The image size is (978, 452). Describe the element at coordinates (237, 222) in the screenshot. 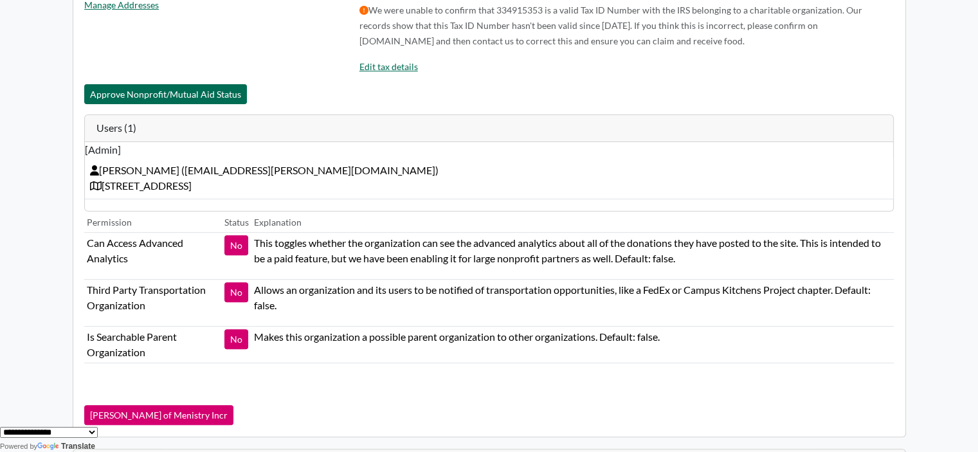

I see `small: Status` at that location.